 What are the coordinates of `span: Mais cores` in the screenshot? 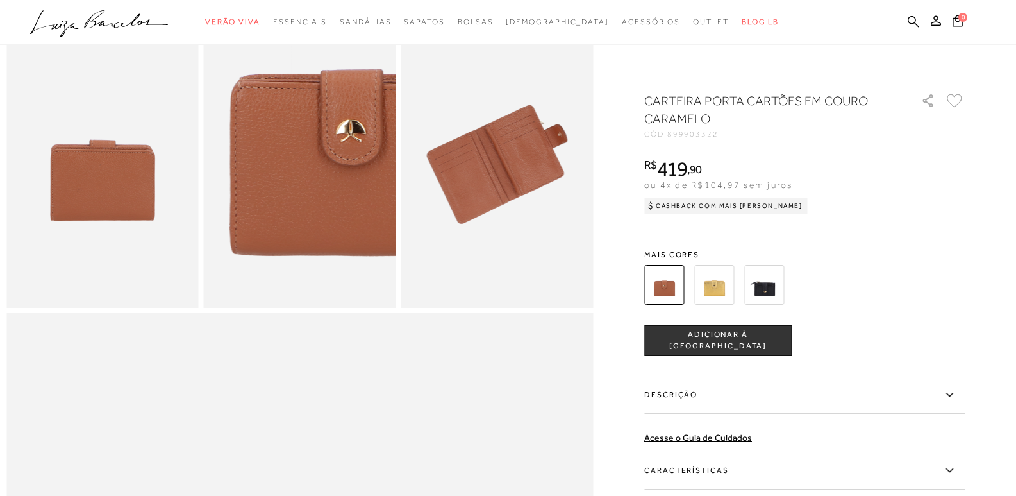 It's located at (805, 255).